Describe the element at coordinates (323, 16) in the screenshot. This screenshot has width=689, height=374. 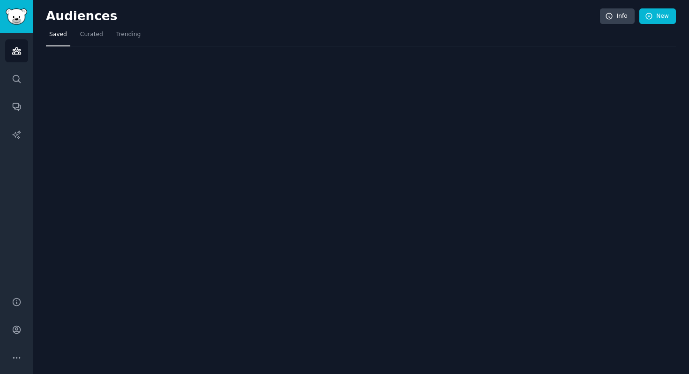
I see `h2: Audiences` at that location.